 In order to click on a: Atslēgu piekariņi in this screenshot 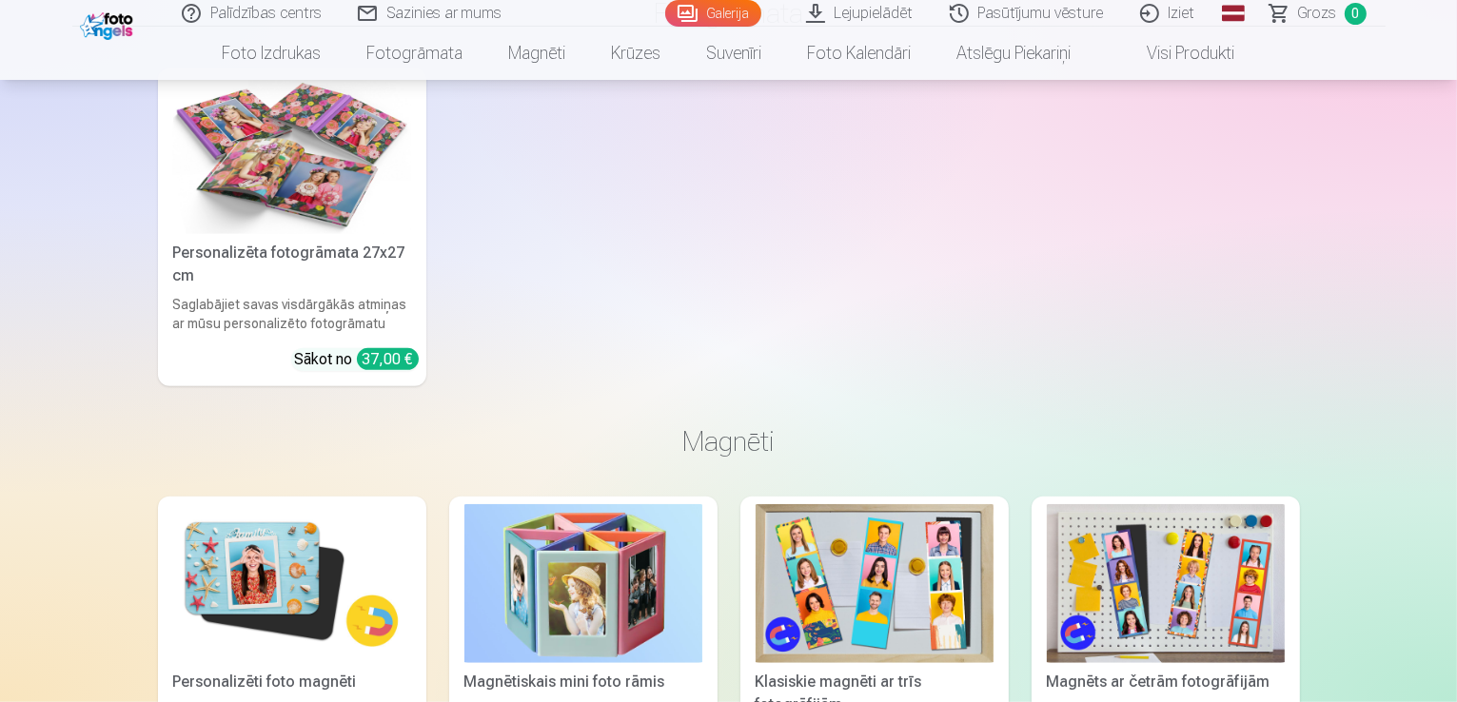, I will do `click(1014, 53)`.